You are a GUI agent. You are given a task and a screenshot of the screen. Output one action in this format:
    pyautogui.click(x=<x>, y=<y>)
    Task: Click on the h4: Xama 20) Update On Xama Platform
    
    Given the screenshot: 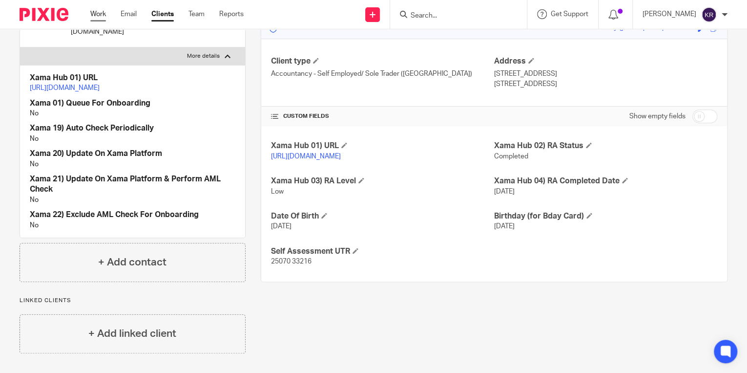 What is the action you would take?
    pyautogui.click(x=132, y=153)
    